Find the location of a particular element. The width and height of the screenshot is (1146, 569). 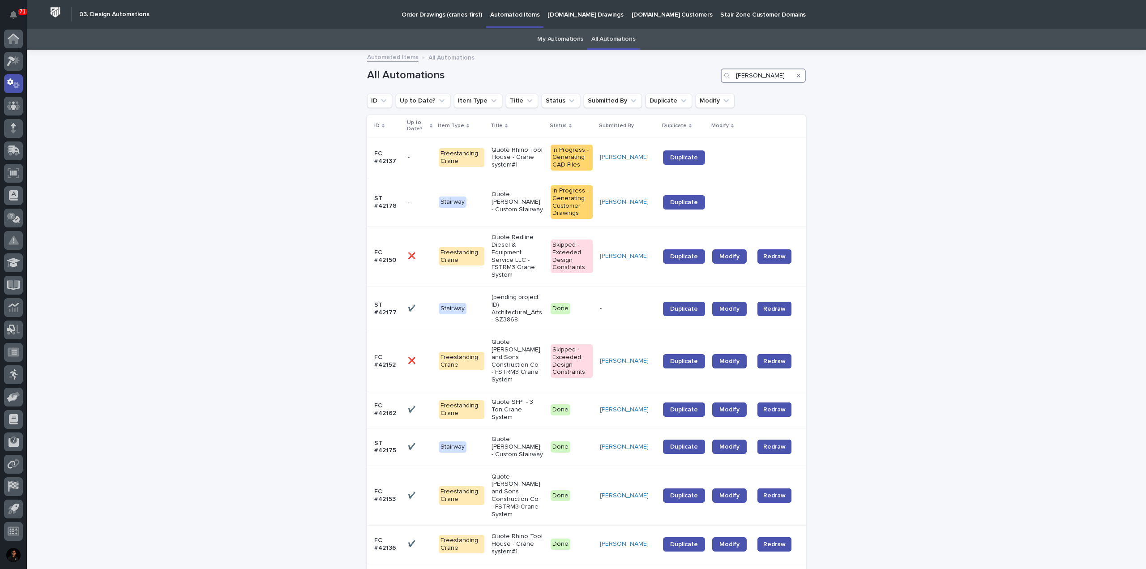

p: FC #42153 is located at coordinates (387, 496).